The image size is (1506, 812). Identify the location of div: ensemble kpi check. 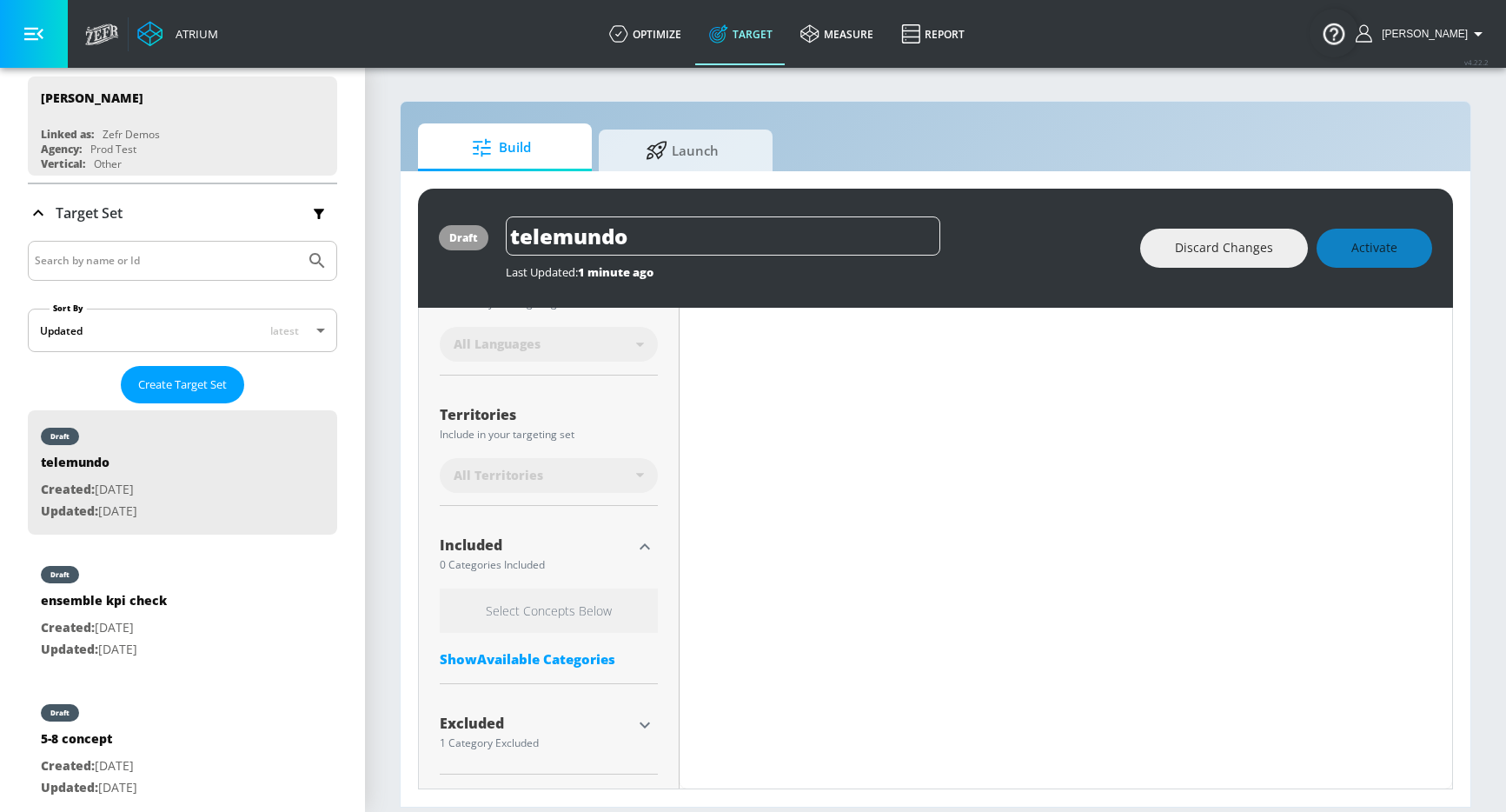
(103, 604).